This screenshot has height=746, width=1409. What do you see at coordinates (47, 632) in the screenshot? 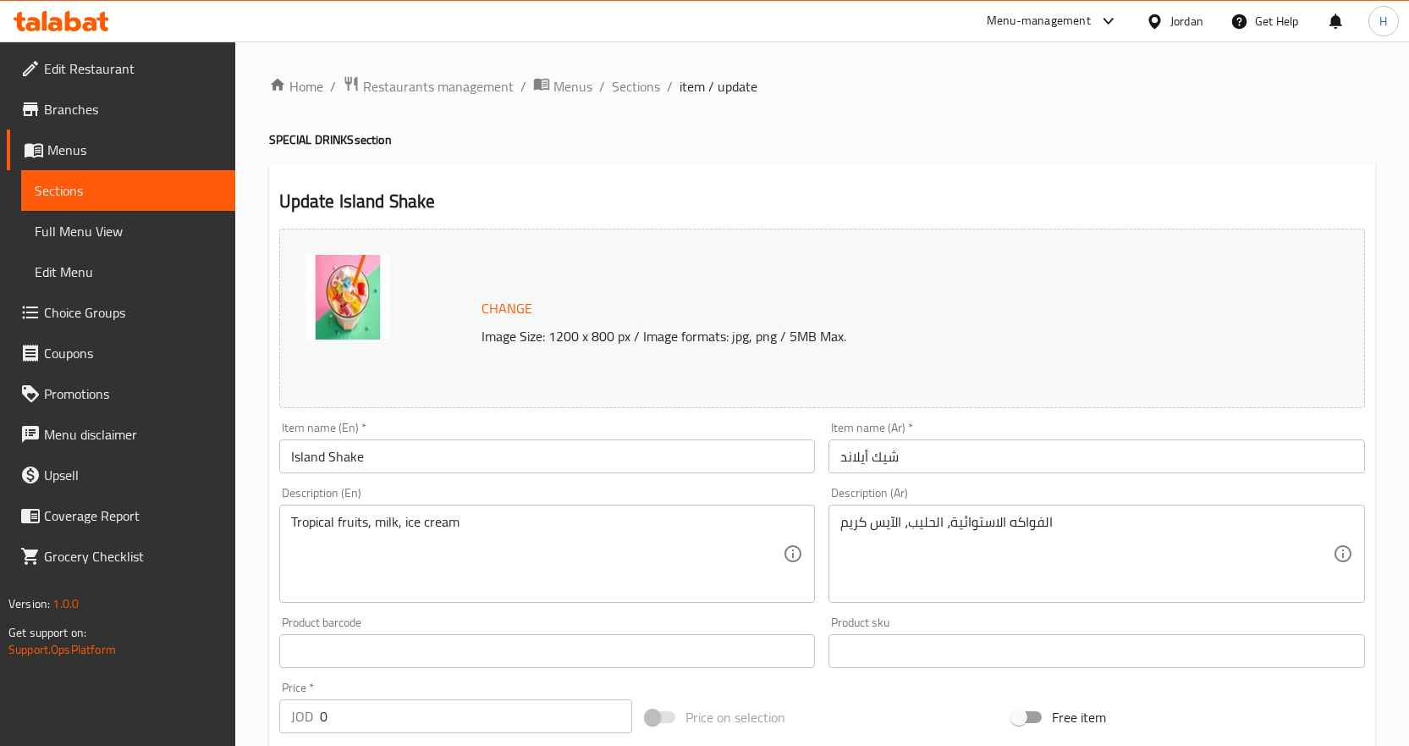
I see `span: Get support on:` at bounding box center [47, 632].